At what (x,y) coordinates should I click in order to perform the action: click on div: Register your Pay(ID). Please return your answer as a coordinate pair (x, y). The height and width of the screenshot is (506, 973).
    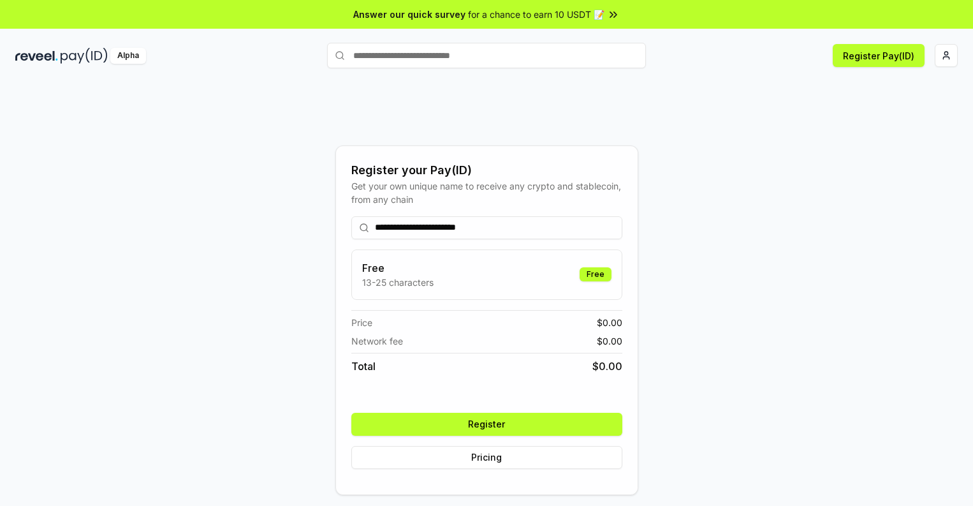
    Looking at the image, I should click on (487, 170).